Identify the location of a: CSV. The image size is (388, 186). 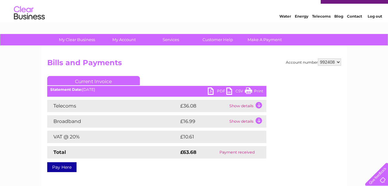
(236, 92).